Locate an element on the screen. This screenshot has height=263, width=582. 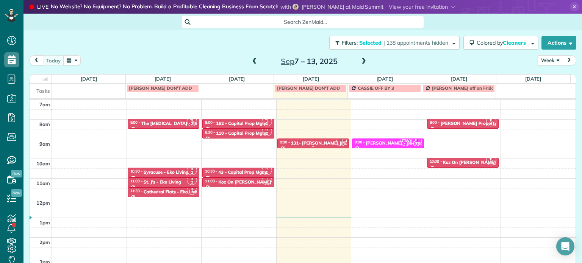
span: Selected is located at coordinates (371, 43).